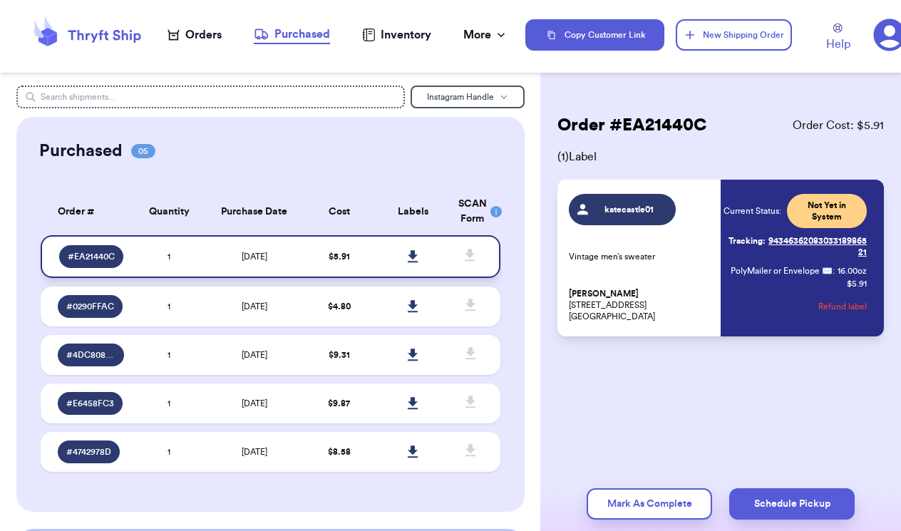  I want to click on h2: Order # EA21440C, so click(632, 125).